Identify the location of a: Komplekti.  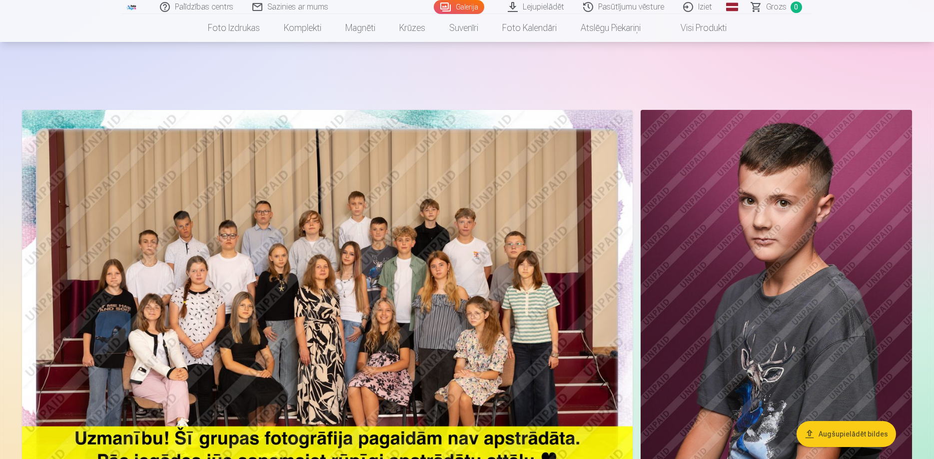
(302, 28).